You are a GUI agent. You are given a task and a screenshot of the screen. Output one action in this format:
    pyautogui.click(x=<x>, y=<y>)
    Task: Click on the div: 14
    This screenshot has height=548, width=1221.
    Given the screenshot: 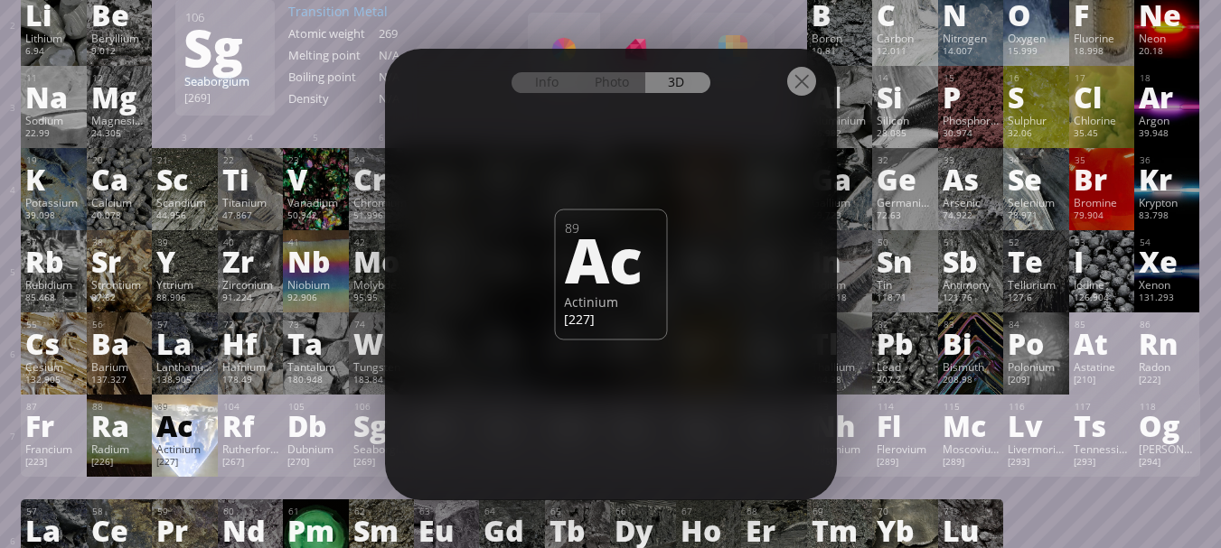 What is the action you would take?
    pyautogui.click(x=904, y=78)
    